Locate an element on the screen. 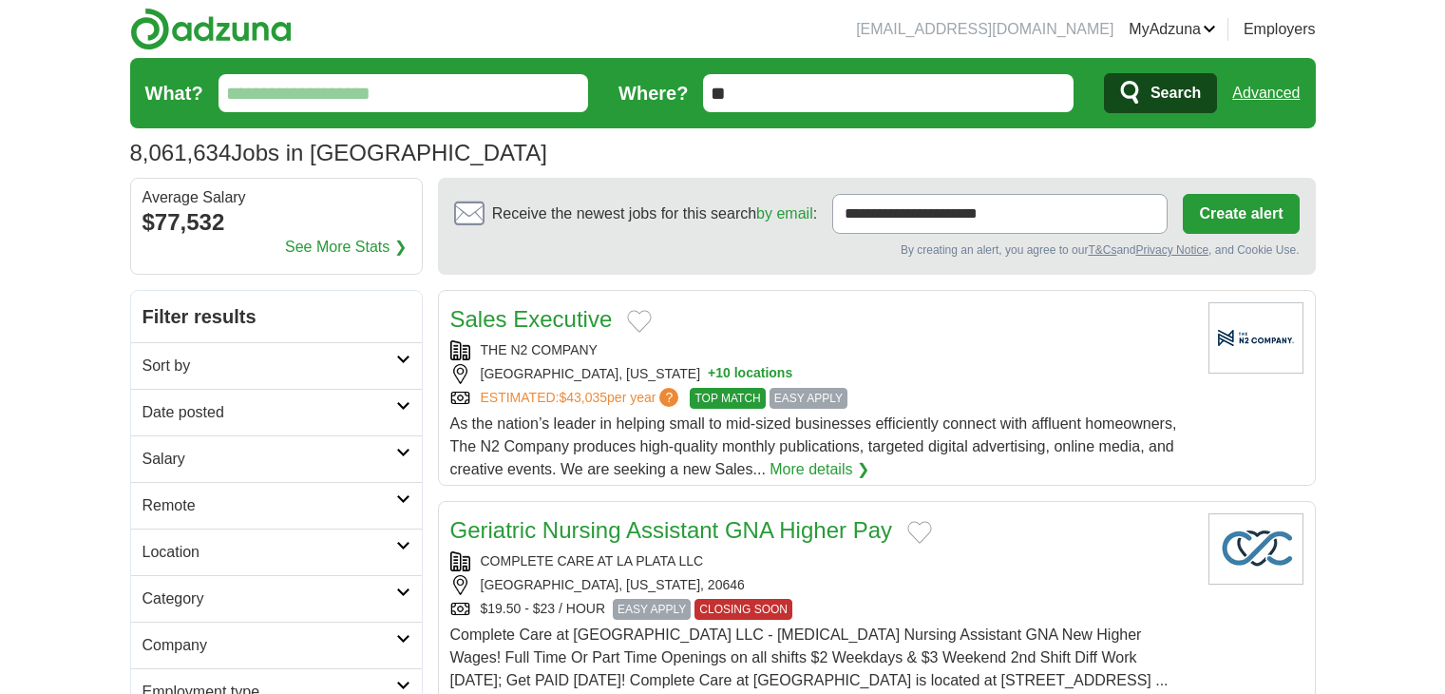  div: By creating an alert, you agree to our and , and Cookie Use. is located at coordinates (877, 250).